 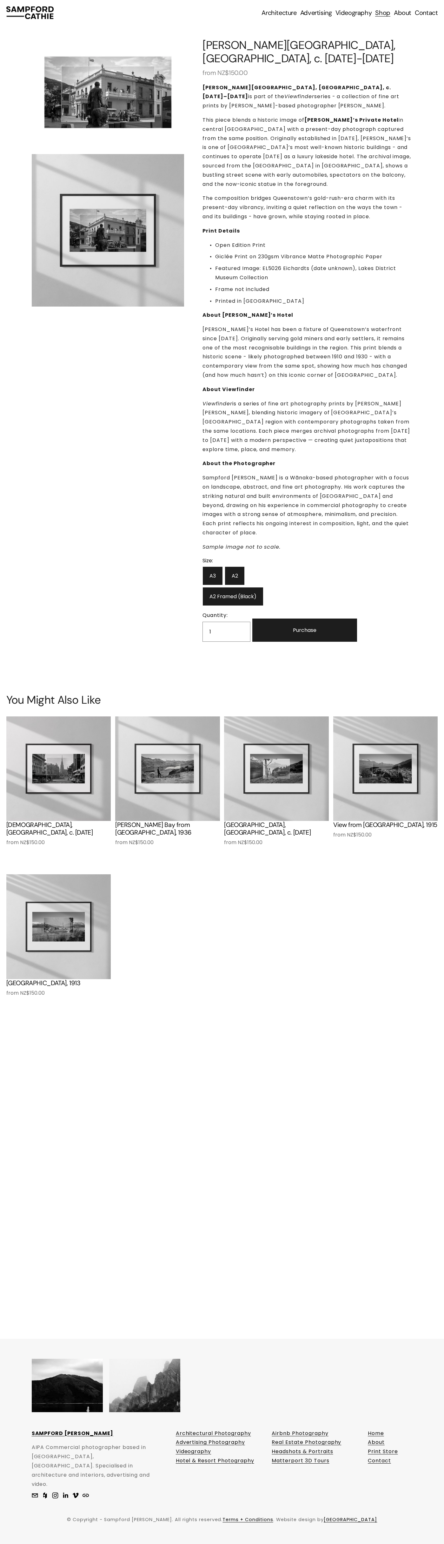 I want to click on label: A2 Framed (Black), so click(x=233, y=596).